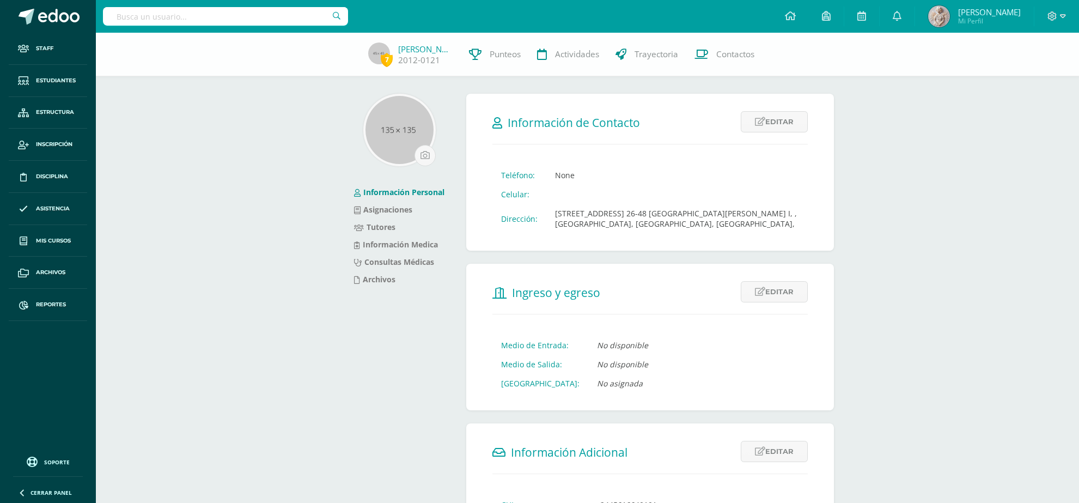 The image size is (1079, 503). Describe the element at coordinates (387, 59) in the screenshot. I see `span: 7` at that location.